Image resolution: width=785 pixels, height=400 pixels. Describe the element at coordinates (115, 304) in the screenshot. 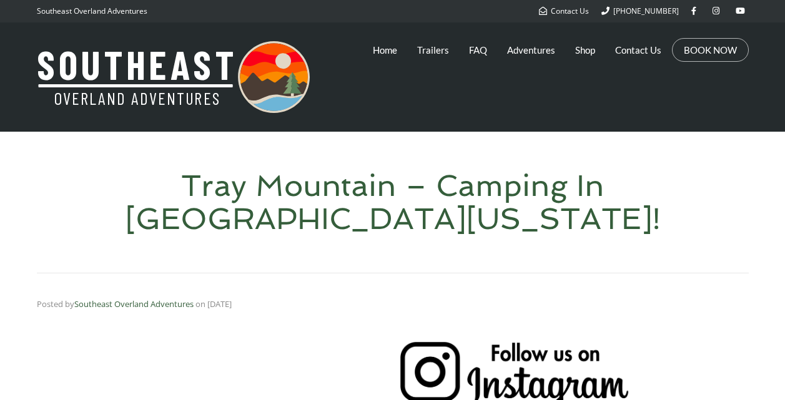

I see `span: Posted by` at that location.